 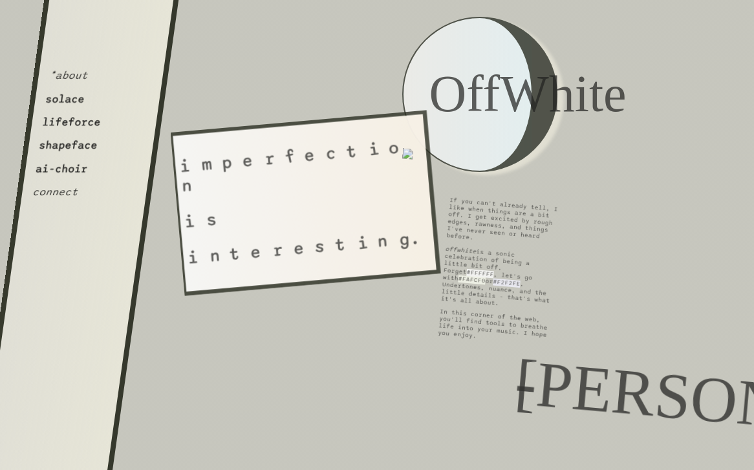 What do you see at coordinates (68, 76) in the screenshot?
I see `button: *about` at bounding box center [68, 76].